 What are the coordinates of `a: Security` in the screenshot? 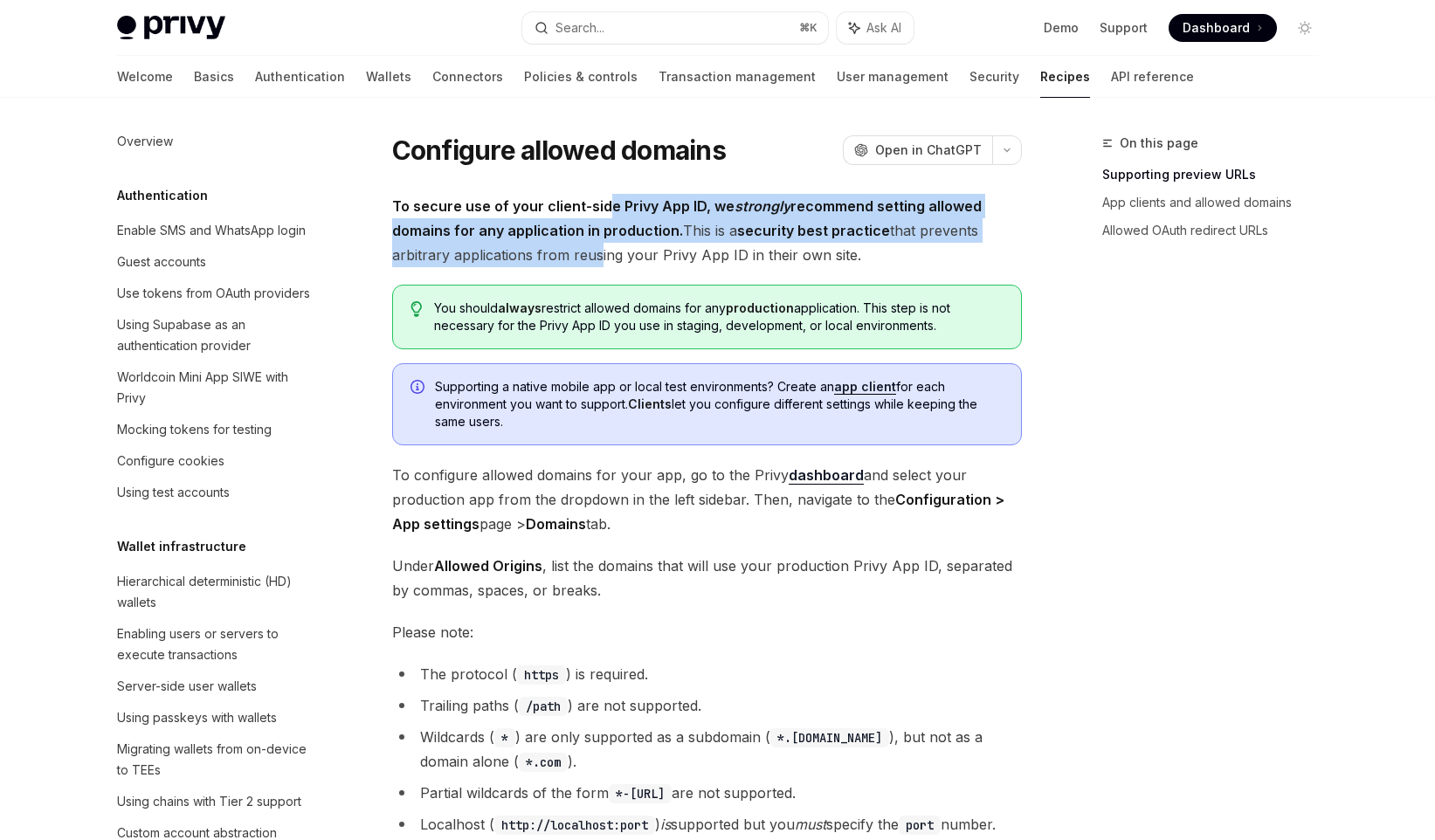 It's located at (994, 77).